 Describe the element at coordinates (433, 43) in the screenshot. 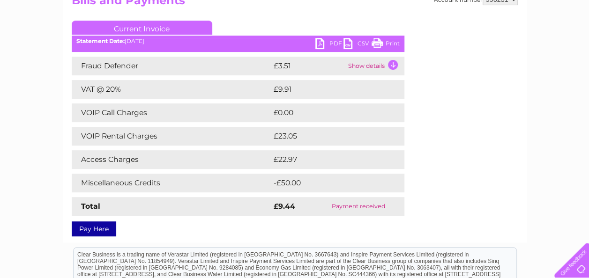

I see `a: Water` at that location.